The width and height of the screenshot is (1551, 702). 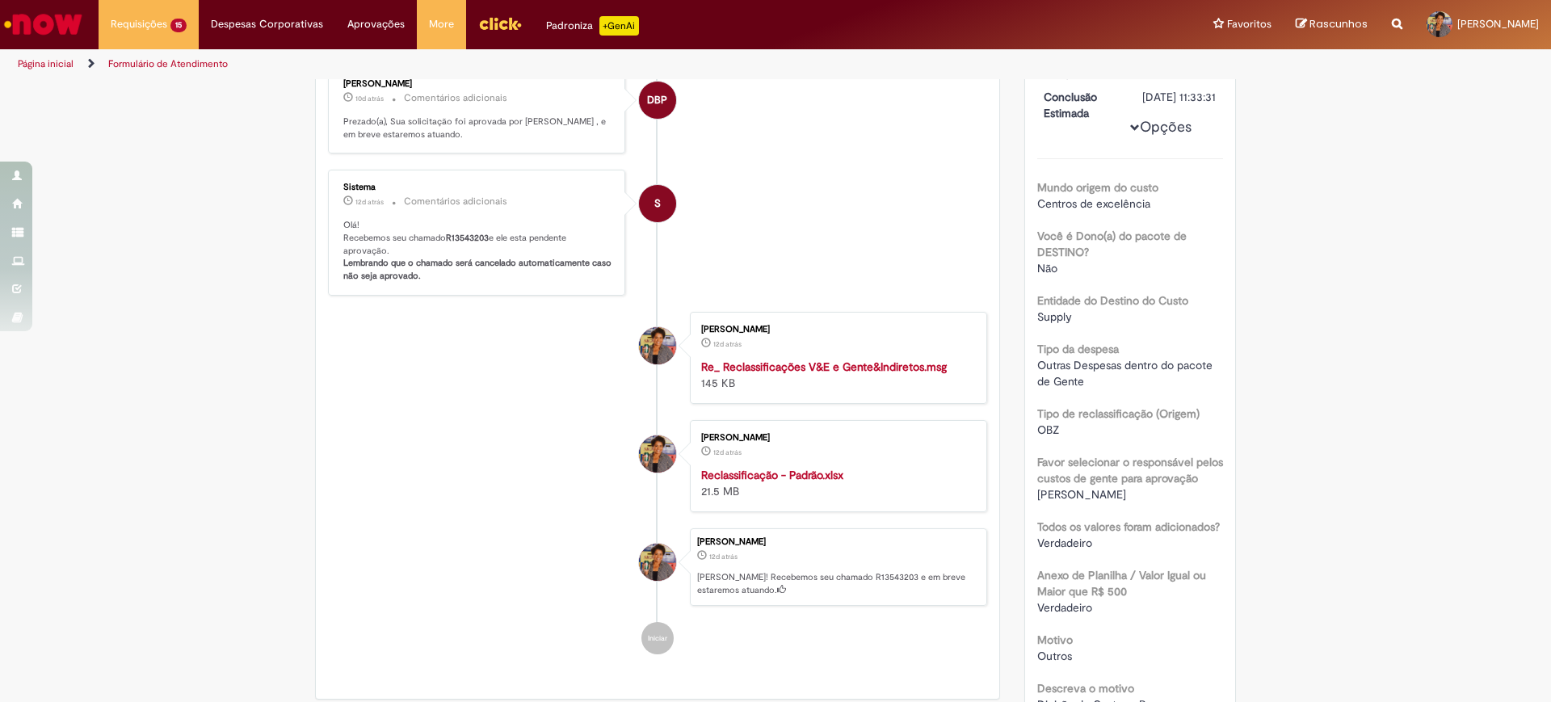 What do you see at coordinates (1086, 688) in the screenshot?
I see `b: Descreva o motivo` at bounding box center [1086, 688].